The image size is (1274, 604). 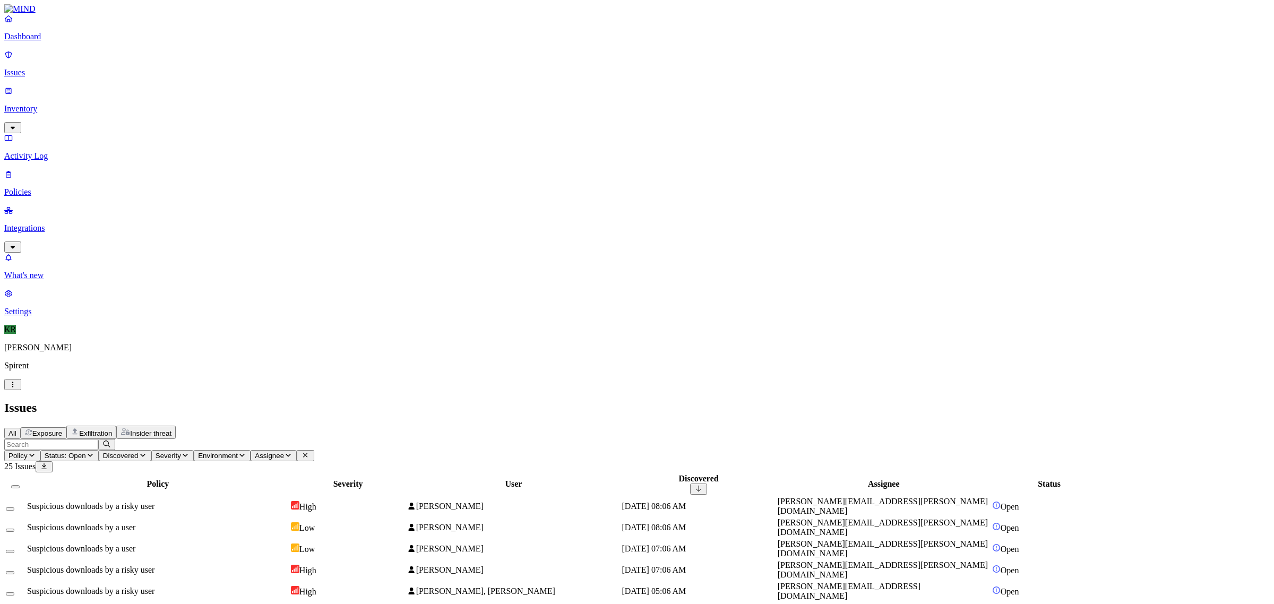 I want to click on span: KR, so click(x=10, y=329).